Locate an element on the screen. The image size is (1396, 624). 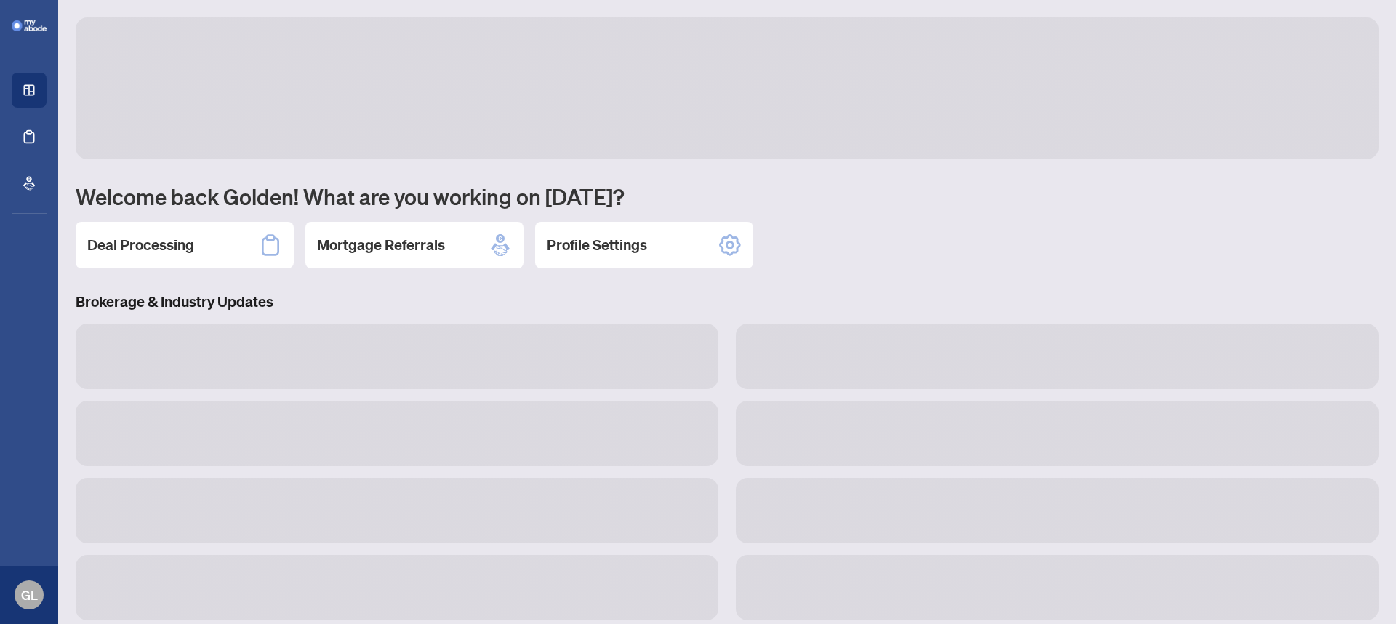
span: GL is located at coordinates (29, 595).